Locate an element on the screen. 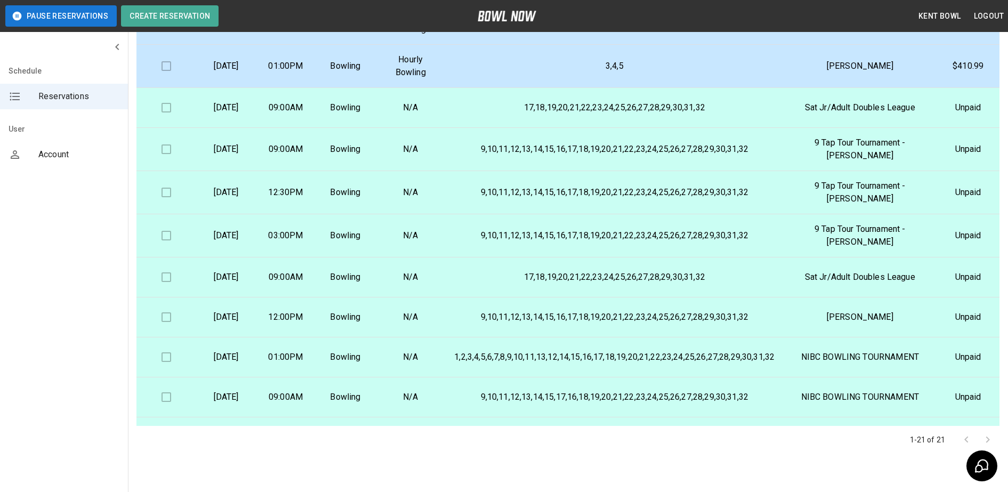  p: 1-21 of 21 is located at coordinates (928, 440).